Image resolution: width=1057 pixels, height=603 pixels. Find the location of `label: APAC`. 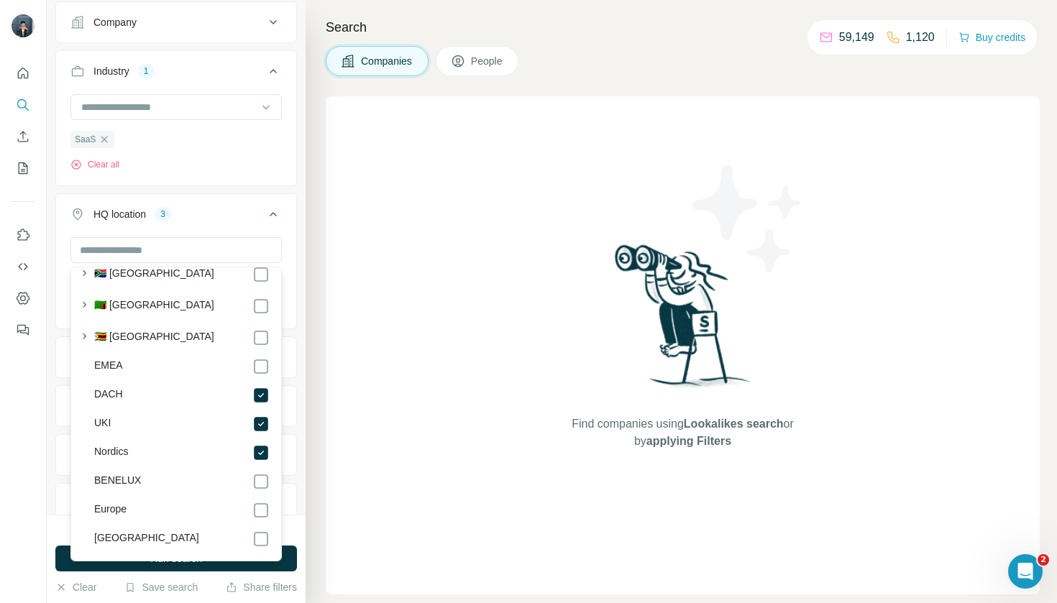

label: APAC is located at coordinates (107, 568).